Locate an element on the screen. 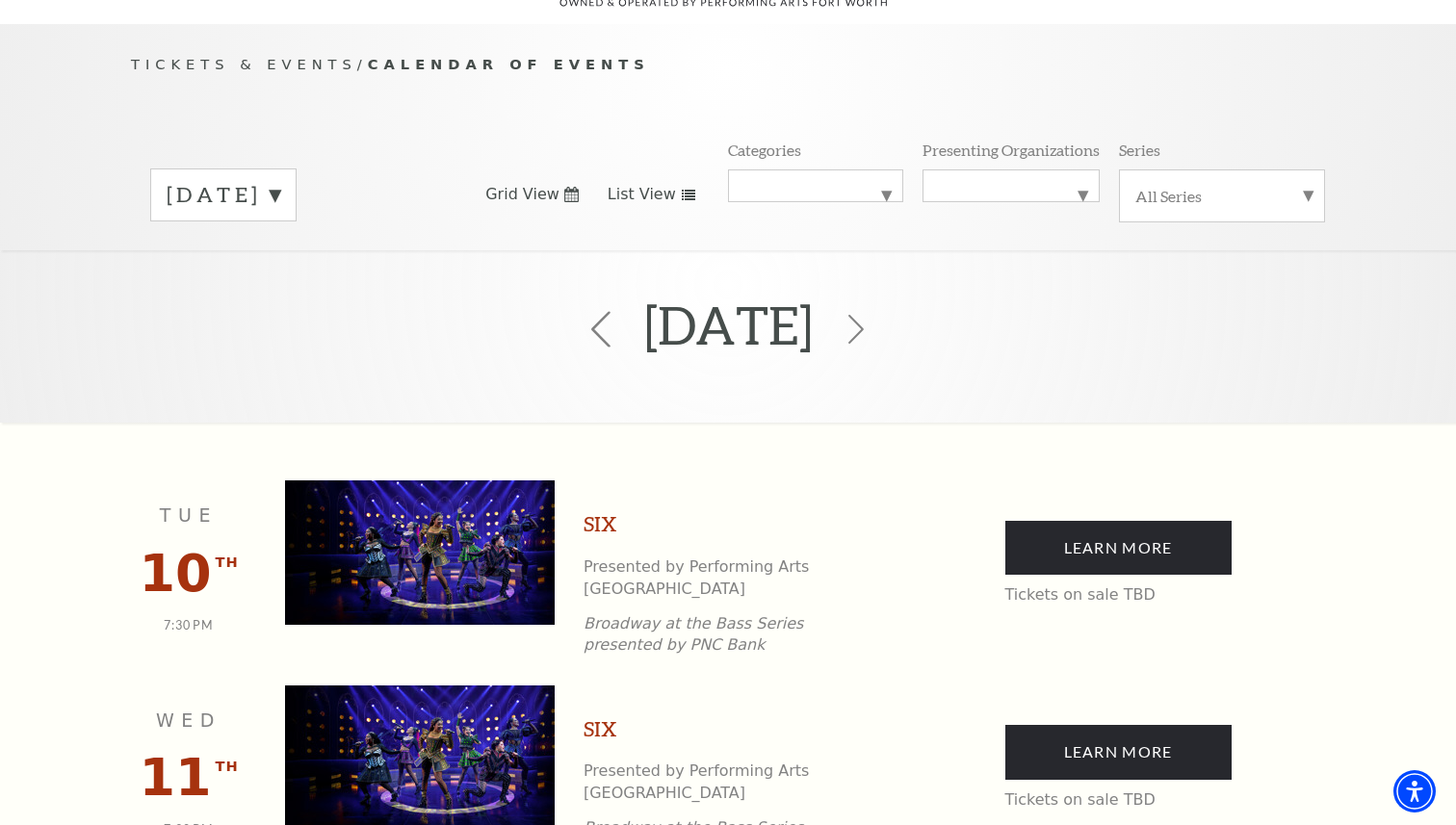  svg: Click to view the previous month is located at coordinates (601, 330).